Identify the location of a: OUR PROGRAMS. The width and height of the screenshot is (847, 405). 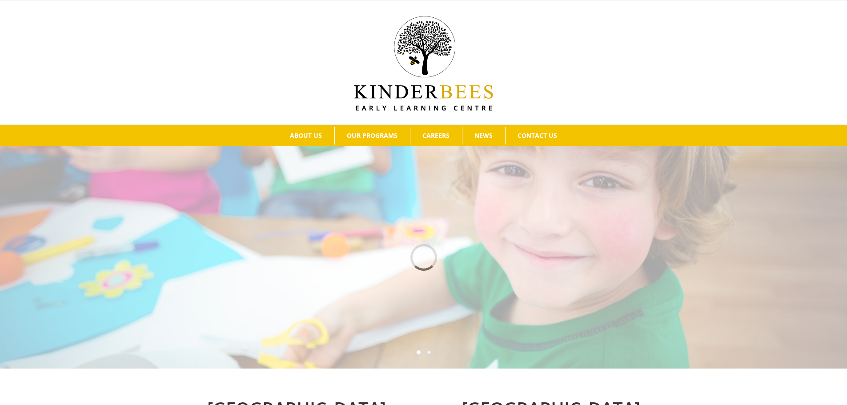
(372, 136).